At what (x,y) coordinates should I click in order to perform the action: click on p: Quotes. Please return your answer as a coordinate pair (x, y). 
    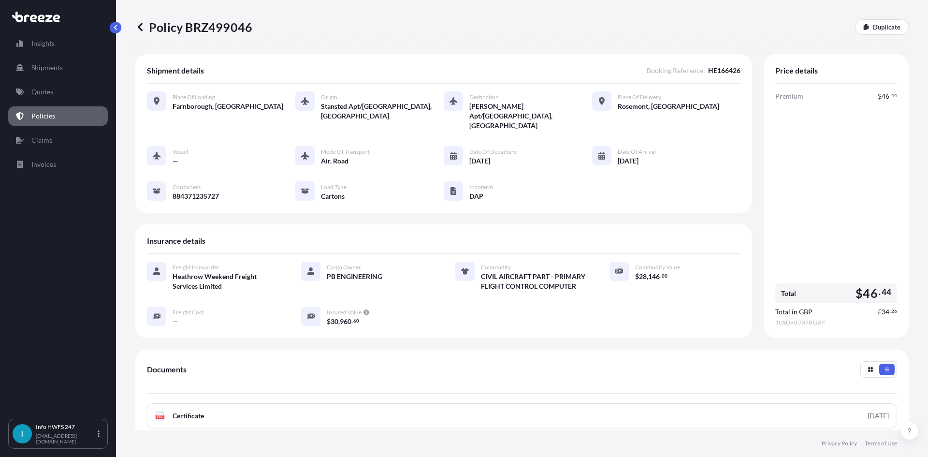
    Looking at the image, I should click on (42, 92).